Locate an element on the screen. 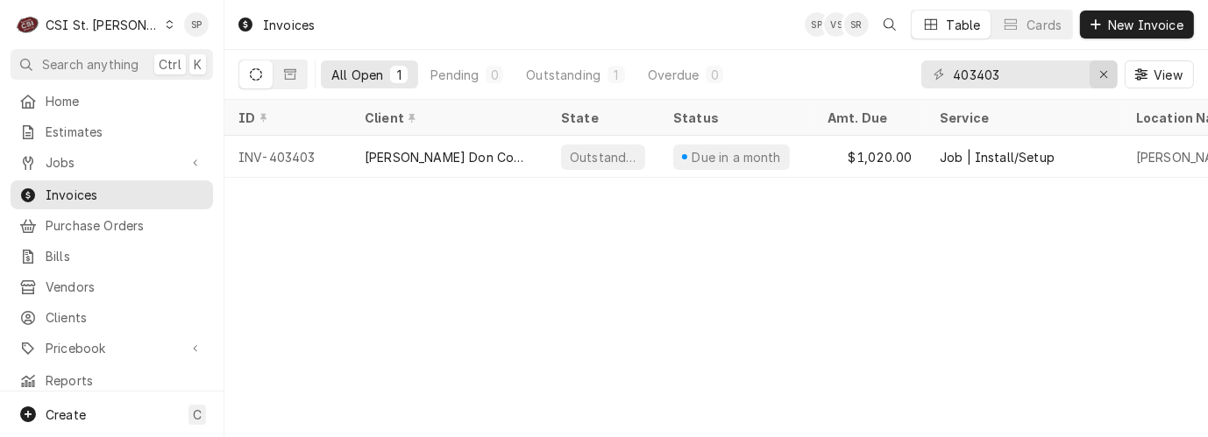 The image size is (1208, 437). button: Search anythingCtrlK is located at coordinates (111, 64).